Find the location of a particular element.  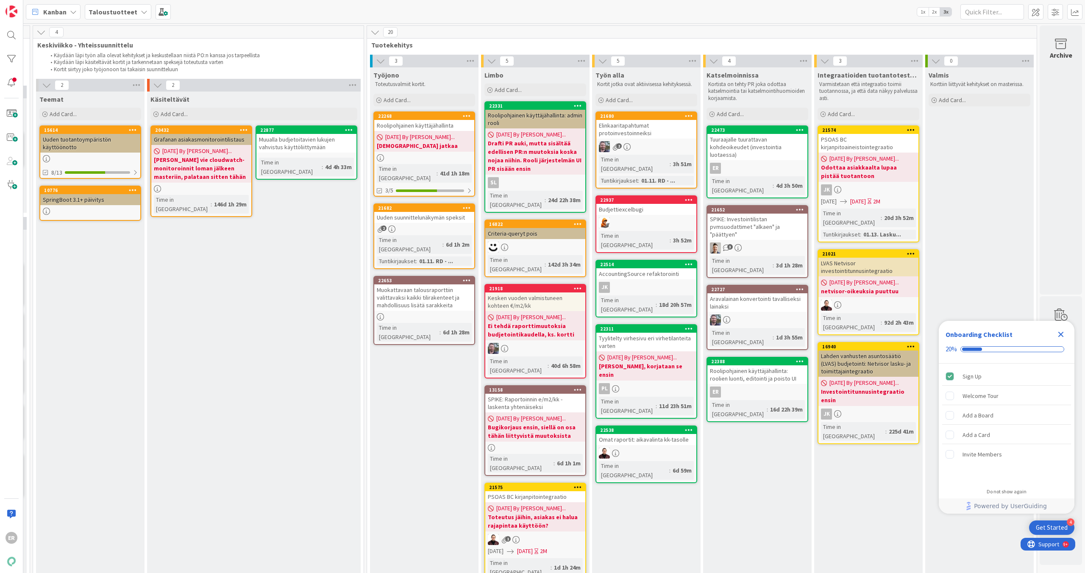

div: Add a Card is incomplete. is located at coordinates (1007, 435).